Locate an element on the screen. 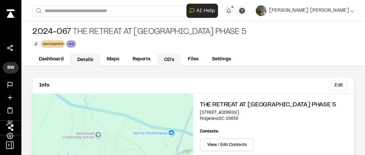  a: Details is located at coordinates (85, 60).